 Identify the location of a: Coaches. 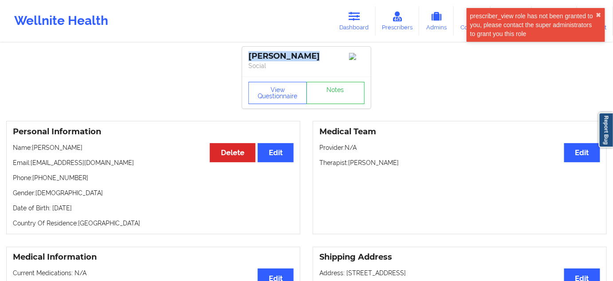
(472, 21).